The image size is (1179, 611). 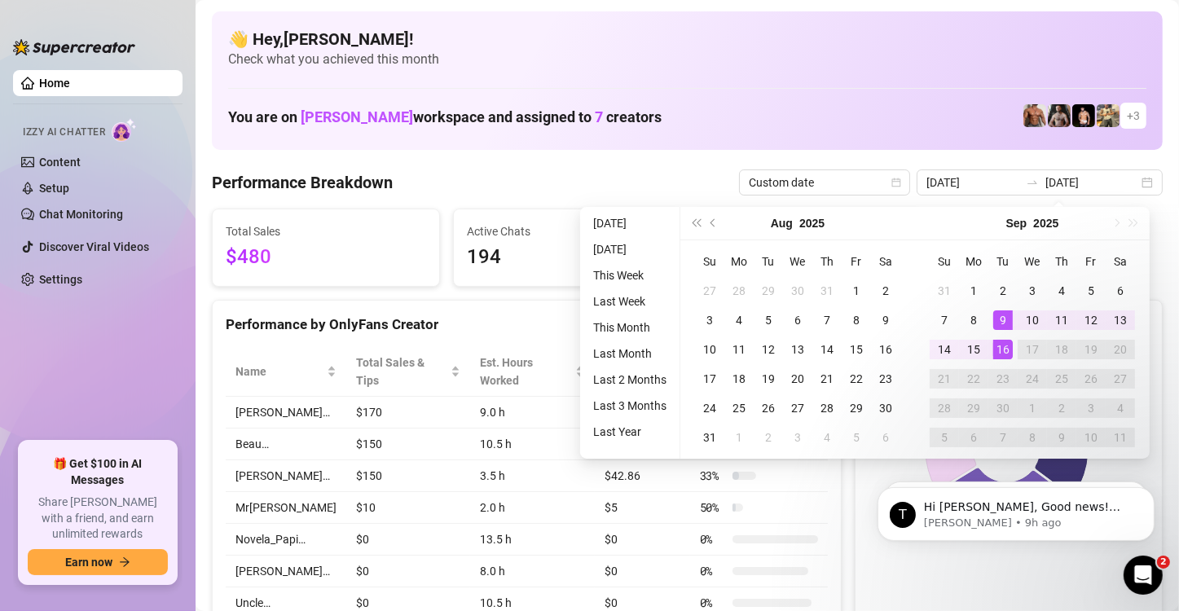 What do you see at coordinates (827, 350) in the screenshot?
I see `td: 2025-08-14` at bounding box center [827, 350].